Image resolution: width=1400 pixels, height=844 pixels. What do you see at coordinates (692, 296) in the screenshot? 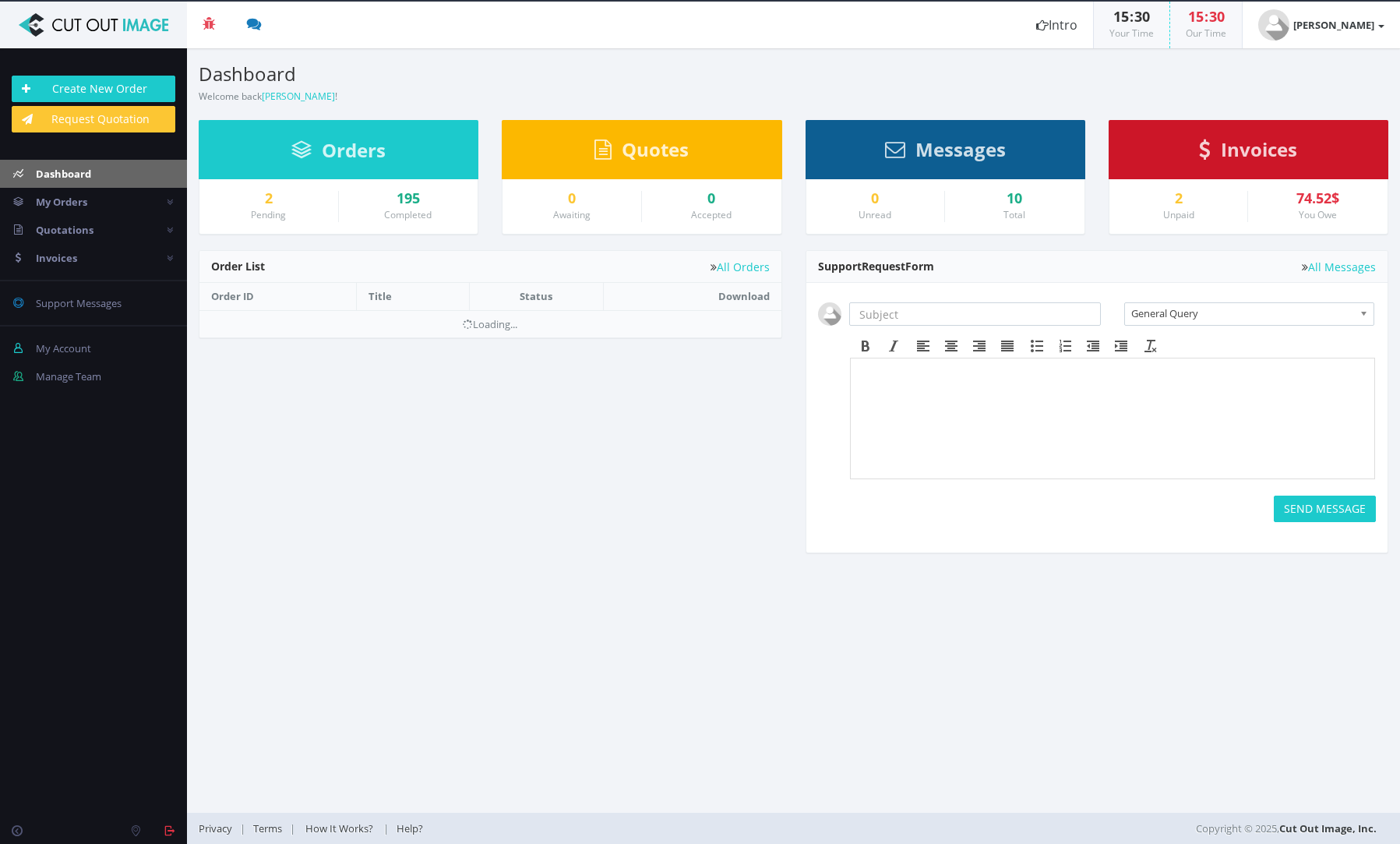
I see `th: Download` at bounding box center [692, 296].